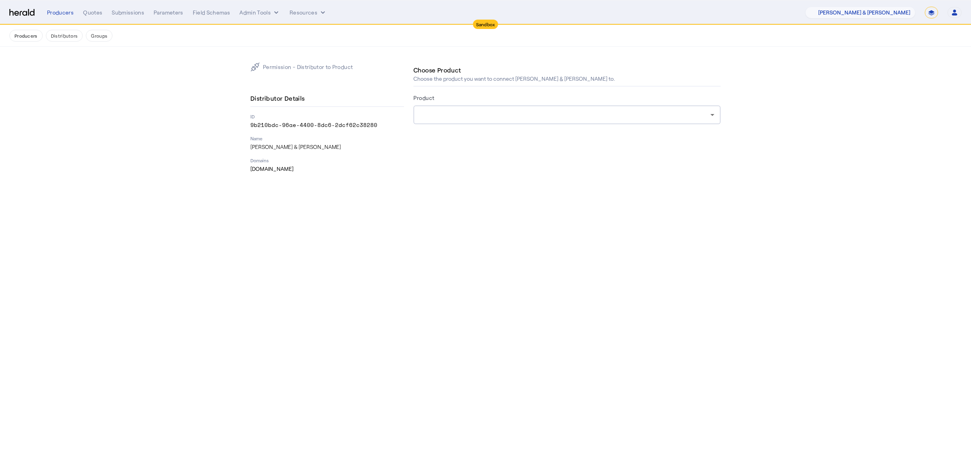 The height and width of the screenshot is (473, 971). Describe the element at coordinates (424, 98) in the screenshot. I see `label: Product` at that location.